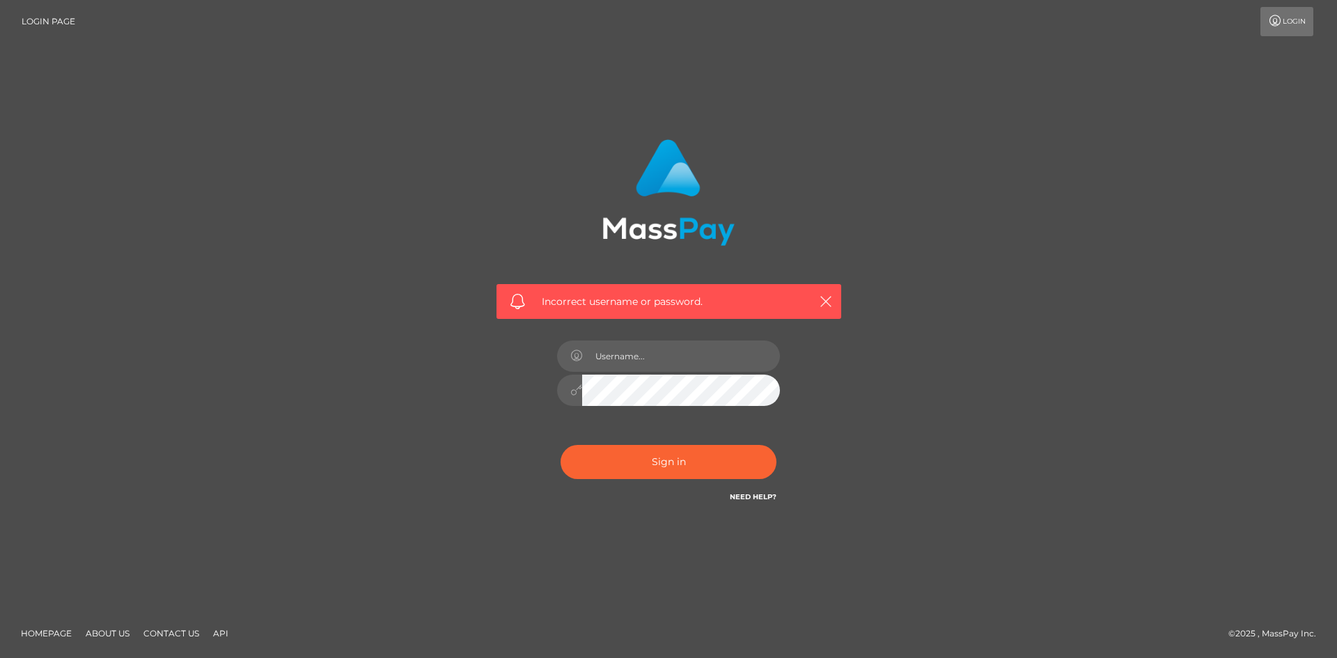  I want to click on span: Incorrect username or password., so click(668, 302).